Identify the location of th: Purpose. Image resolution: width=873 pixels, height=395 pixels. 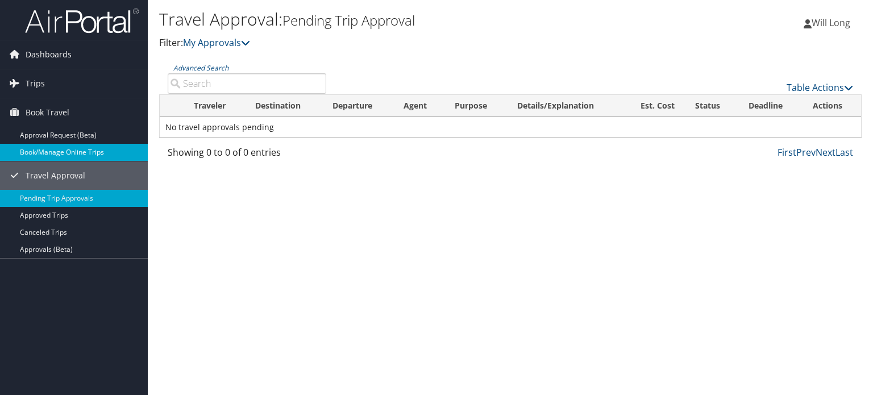
(475, 106).